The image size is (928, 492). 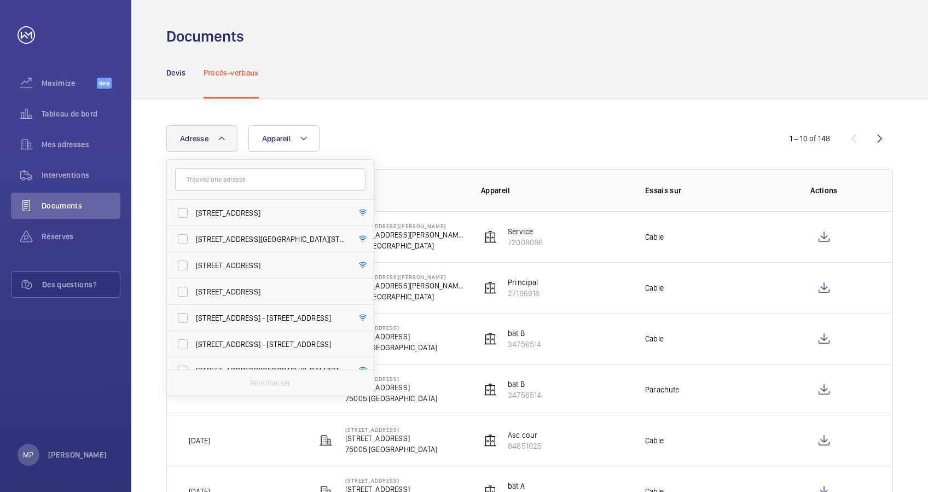 I want to click on span: Appareil, so click(x=276, y=138).